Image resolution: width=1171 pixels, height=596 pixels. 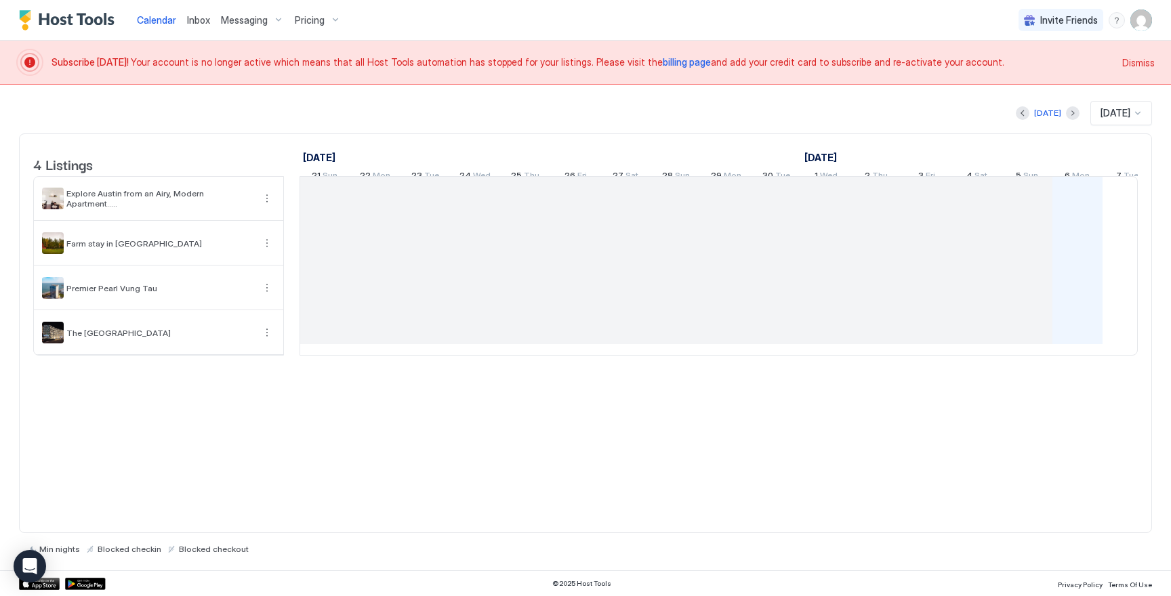 What do you see at coordinates (716, 177) in the screenshot?
I see `span: 29` at bounding box center [716, 177].